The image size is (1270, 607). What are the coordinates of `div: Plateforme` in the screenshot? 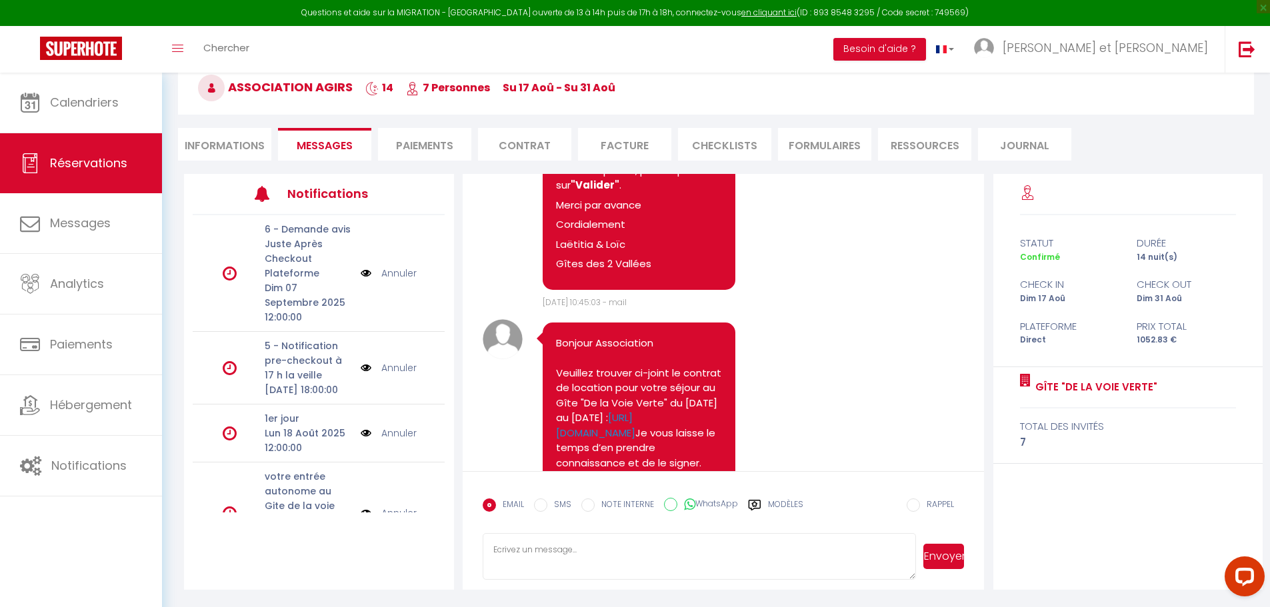 It's located at (1069, 327).